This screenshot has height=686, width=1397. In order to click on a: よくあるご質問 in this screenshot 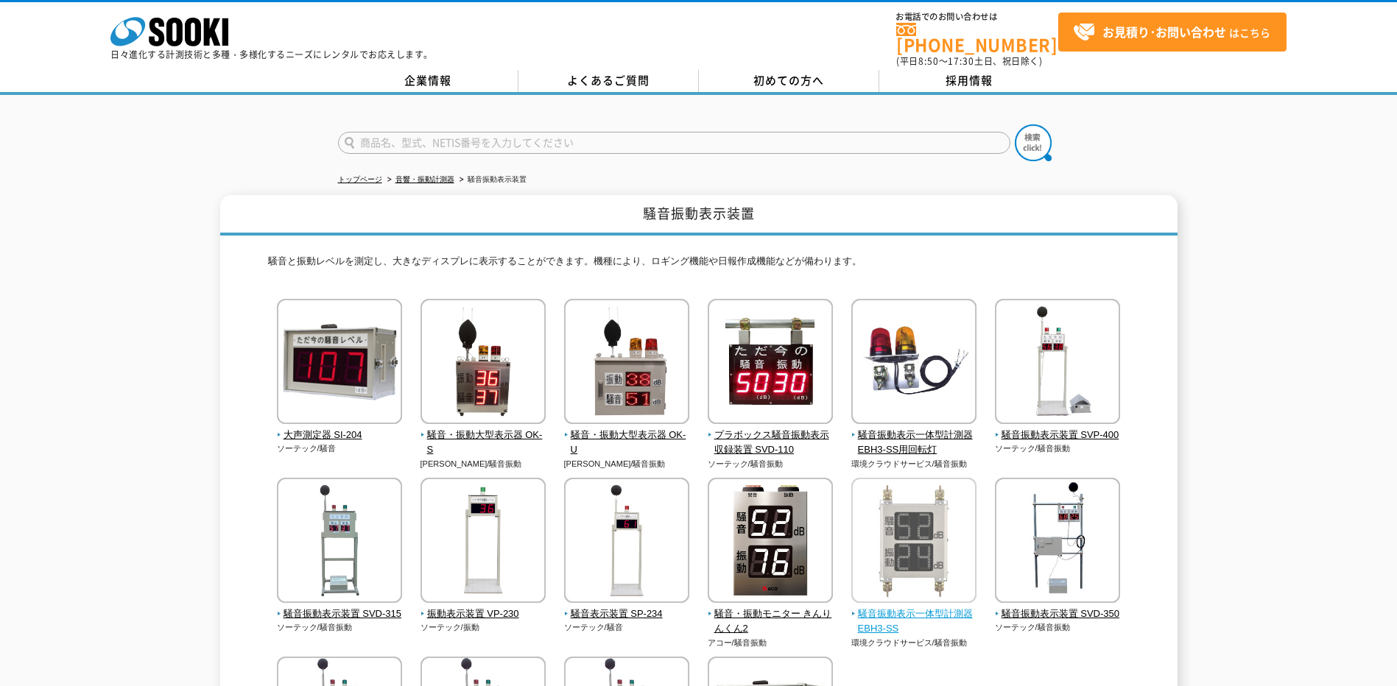, I will do `click(608, 81)`.